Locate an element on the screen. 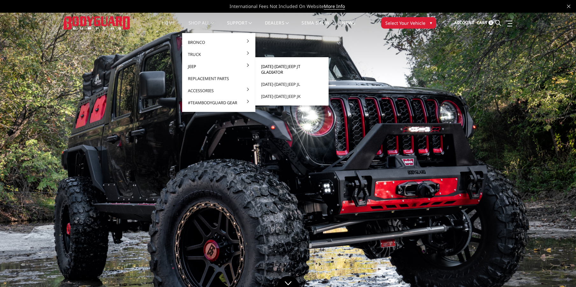  span: Select Your Vehicle is located at coordinates (405, 23).